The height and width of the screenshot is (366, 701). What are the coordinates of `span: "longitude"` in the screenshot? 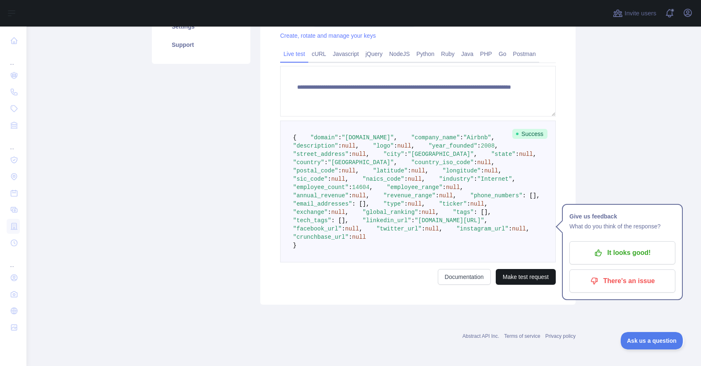 It's located at (462, 171).